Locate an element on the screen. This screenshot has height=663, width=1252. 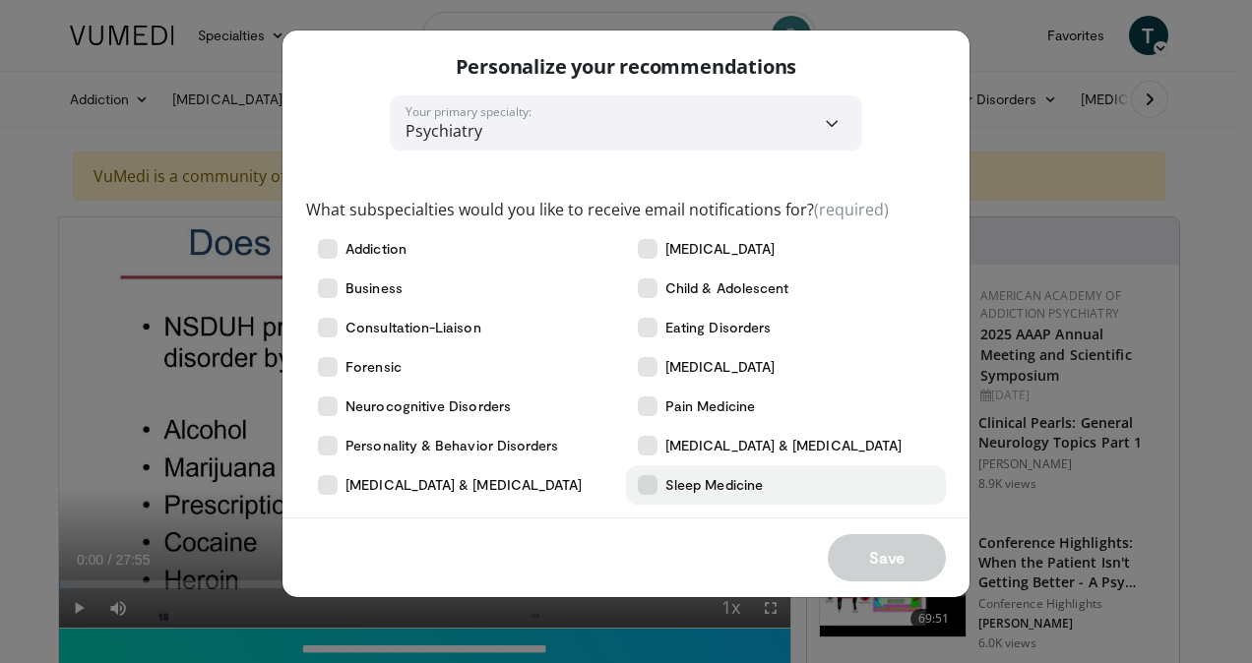
span: (required) is located at coordinates (851, 210).